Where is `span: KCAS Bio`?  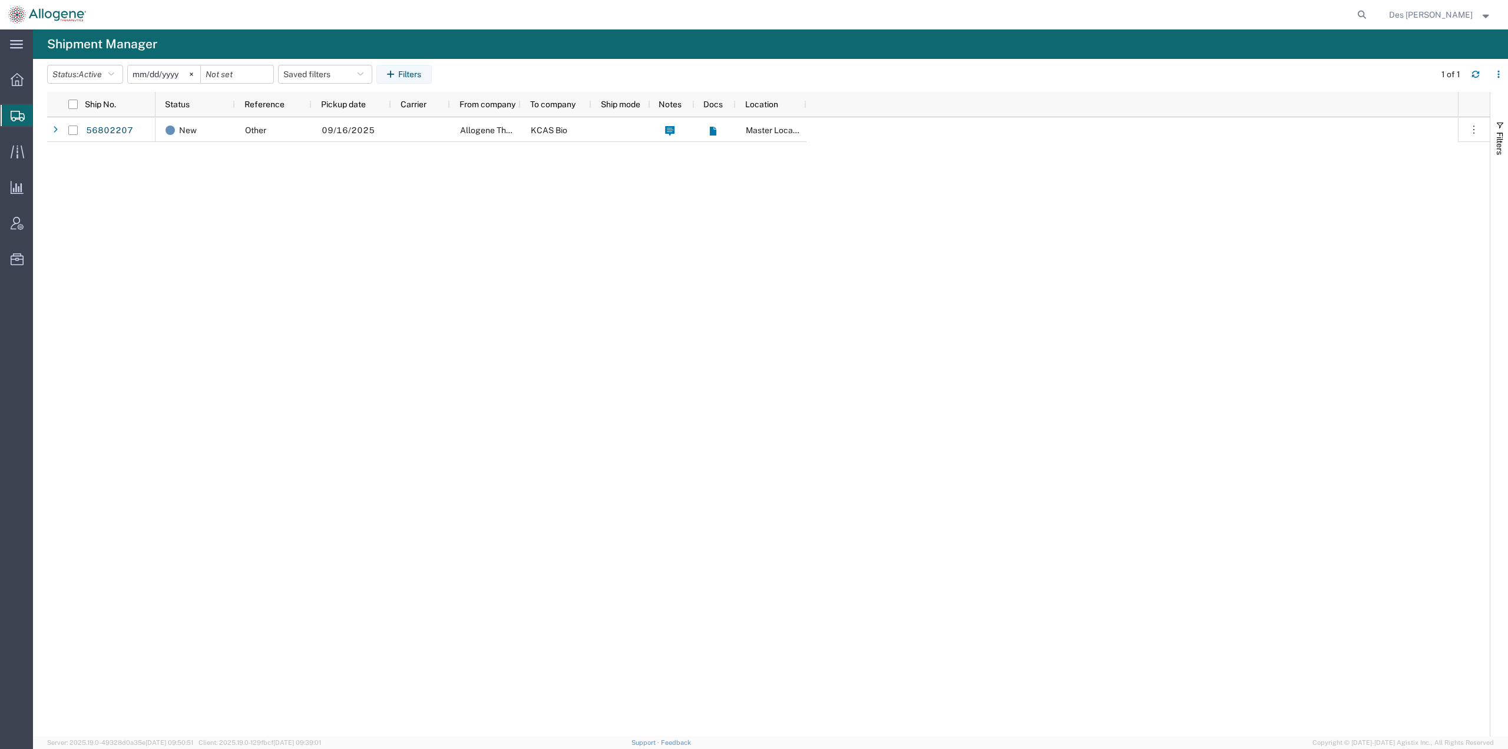
span: KCAS Bio is located at coordinates (549, 130).